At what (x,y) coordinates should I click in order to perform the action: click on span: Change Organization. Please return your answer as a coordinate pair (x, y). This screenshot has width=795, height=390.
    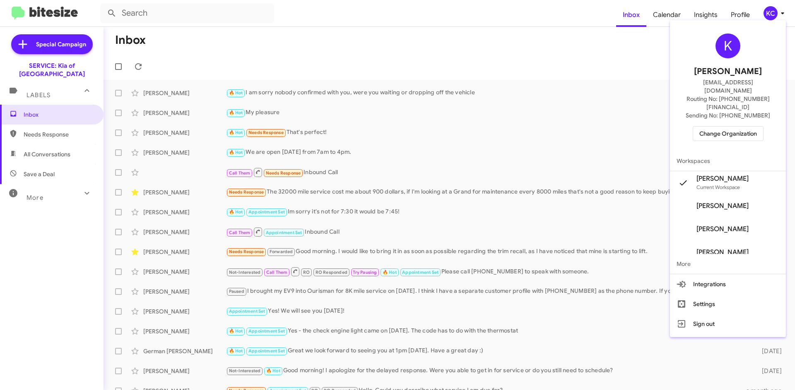
    Looking at the image, I should click on (728, 134).